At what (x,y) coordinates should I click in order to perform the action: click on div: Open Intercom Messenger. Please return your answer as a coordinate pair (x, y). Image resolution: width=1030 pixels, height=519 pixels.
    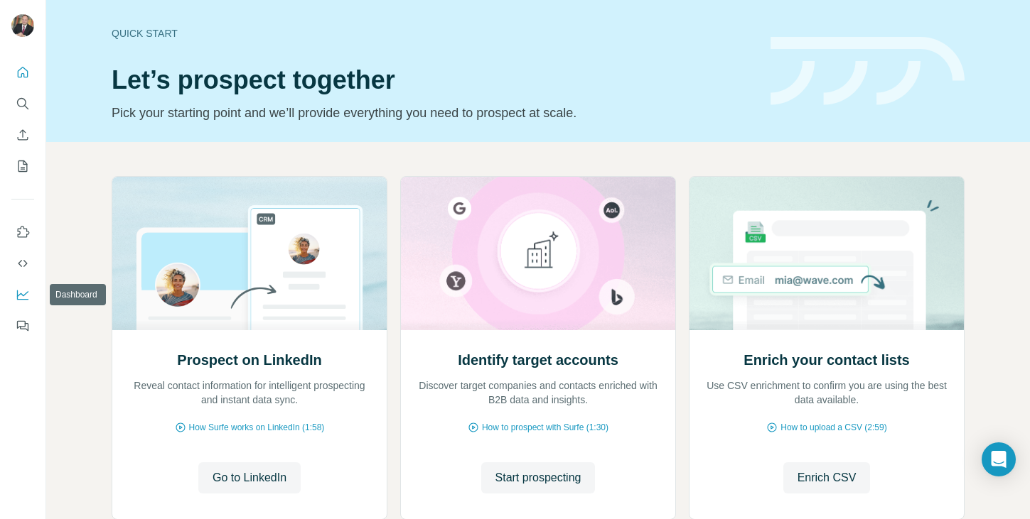
    Looking at the image, I should click on (998, 460).